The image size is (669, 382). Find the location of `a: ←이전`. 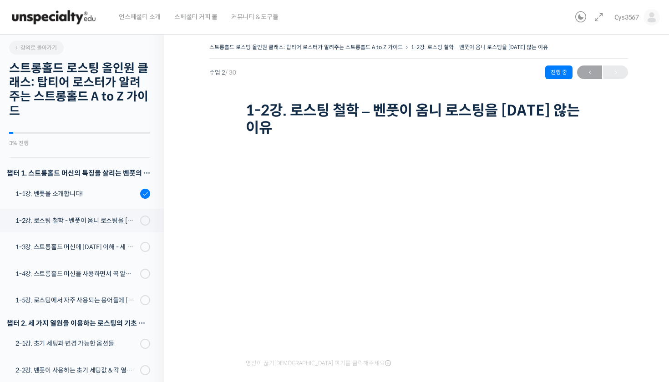

a: ←이전 is located at coordinates (589, 72).